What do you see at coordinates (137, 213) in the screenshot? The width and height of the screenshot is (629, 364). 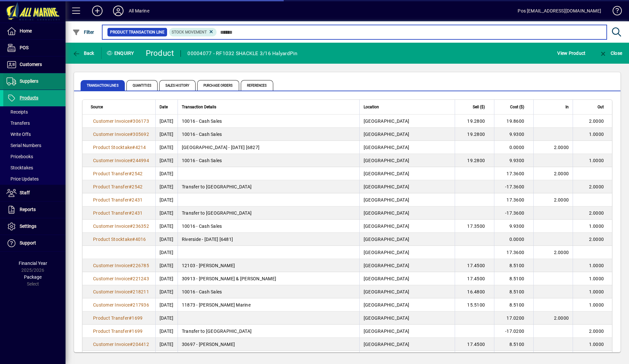 I see `span: 2431` at bounding box center [137, 213].